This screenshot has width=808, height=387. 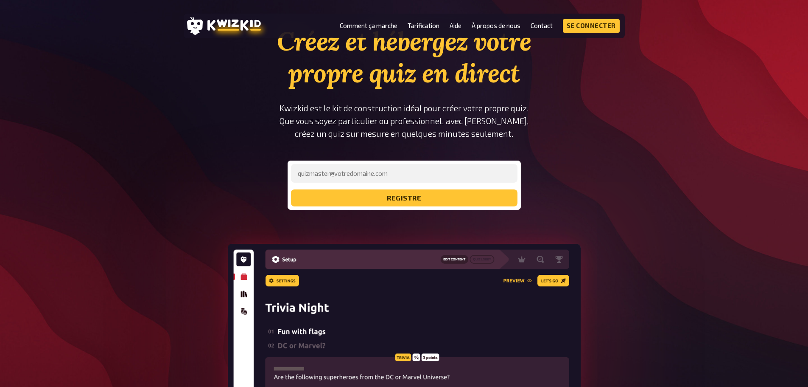 I want to click on input: quizmaster@votredomaine.com, so click(x=404, y=173).